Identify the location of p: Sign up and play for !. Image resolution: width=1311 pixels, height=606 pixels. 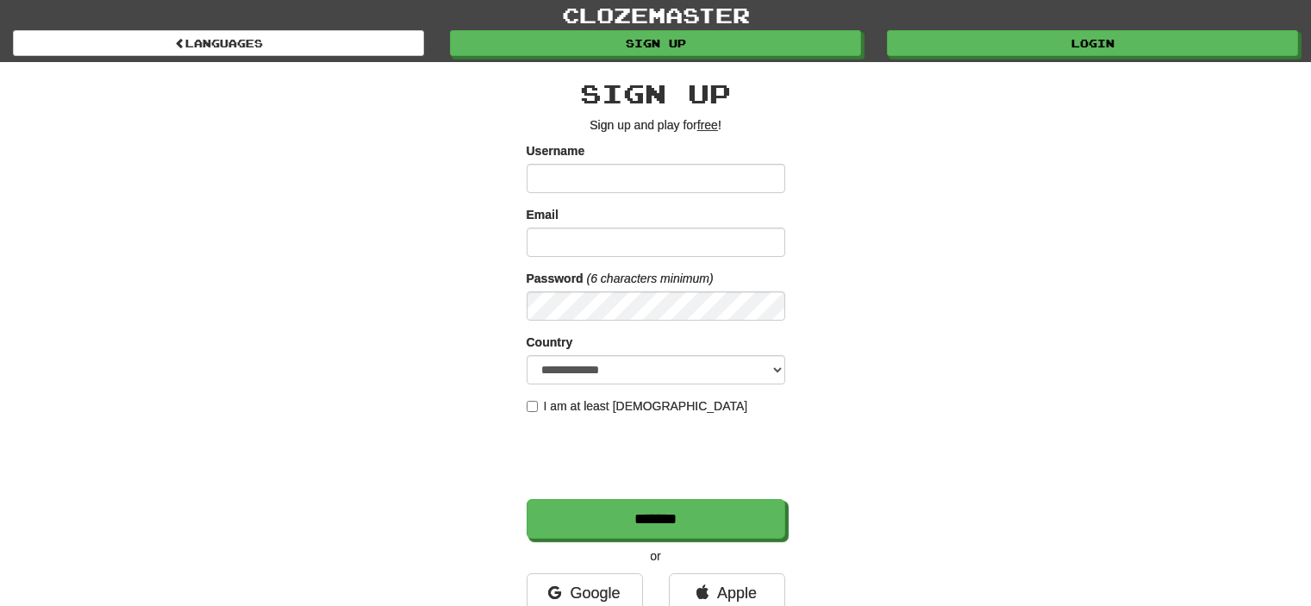
(656, 125).